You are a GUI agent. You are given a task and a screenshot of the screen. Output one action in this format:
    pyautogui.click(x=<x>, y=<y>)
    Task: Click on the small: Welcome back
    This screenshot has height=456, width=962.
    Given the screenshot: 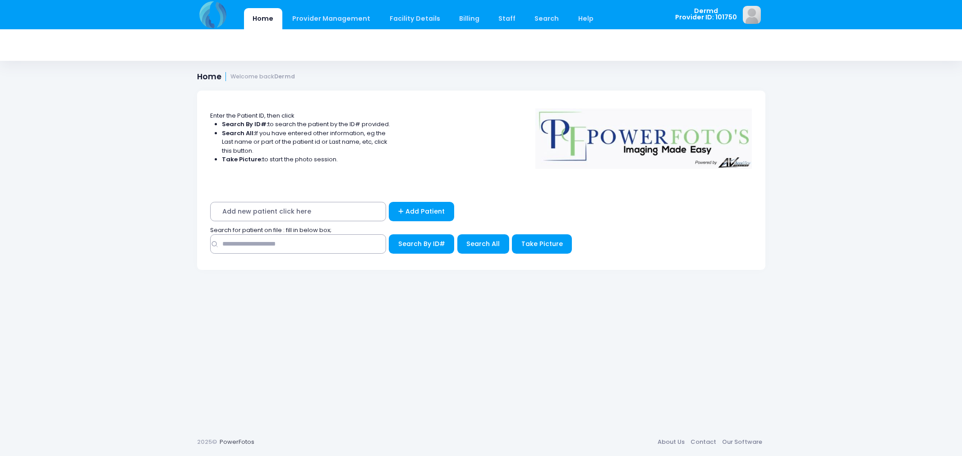 What is the action you would take?
    pyautogui.click(x=262, y=77)
    